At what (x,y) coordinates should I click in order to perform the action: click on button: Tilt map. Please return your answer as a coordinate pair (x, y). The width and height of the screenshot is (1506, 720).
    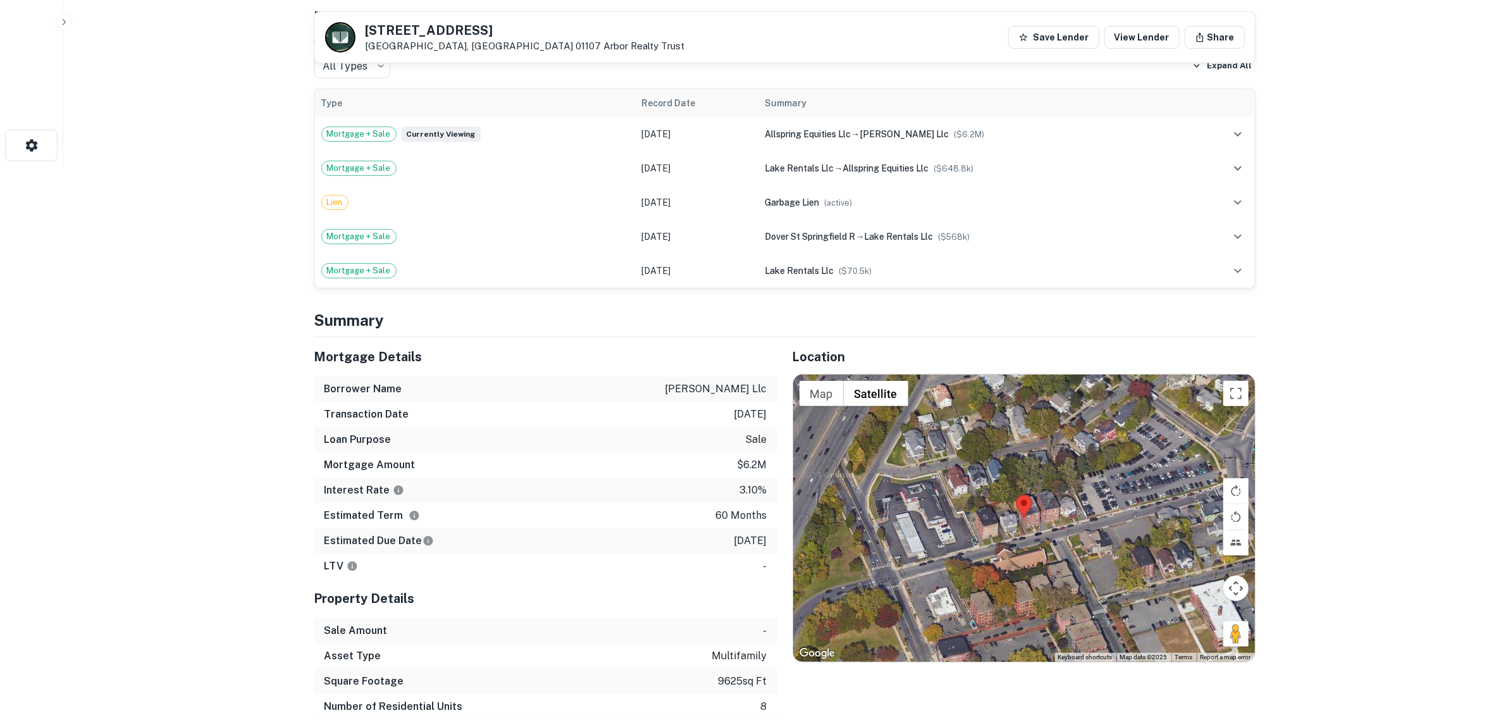
    Looking at the image, I should click on (1236, 543).